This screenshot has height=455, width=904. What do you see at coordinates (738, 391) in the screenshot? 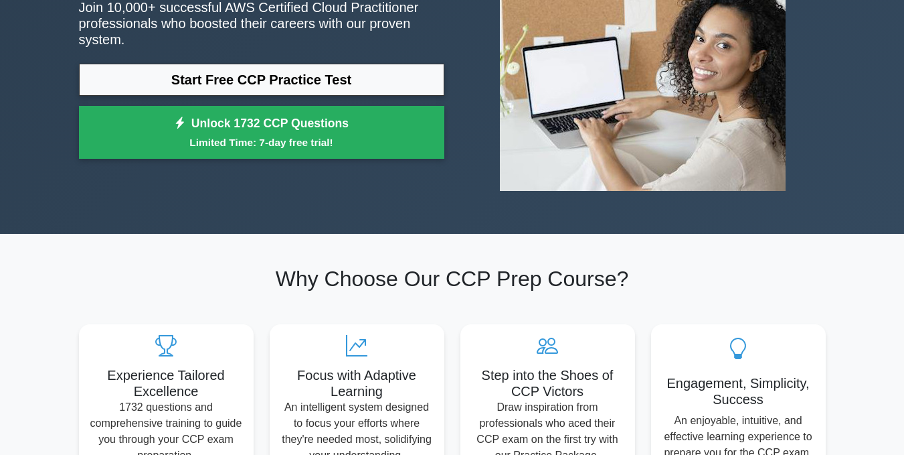
I see `h5: Engagement, Simplicity, Success` at bounding box center [738, 391].